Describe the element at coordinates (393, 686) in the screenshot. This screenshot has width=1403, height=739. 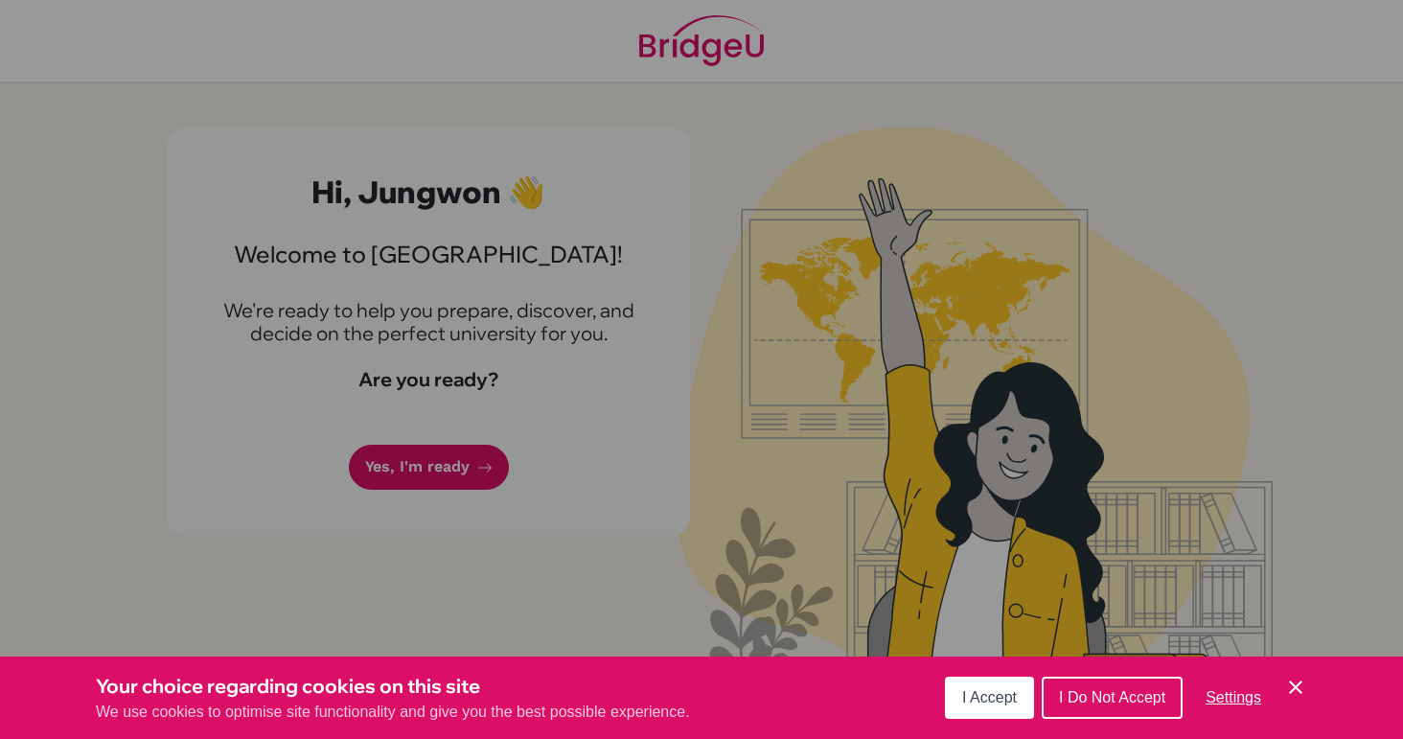
I see `h3: Your choice regarding cookies on this site` at that location.